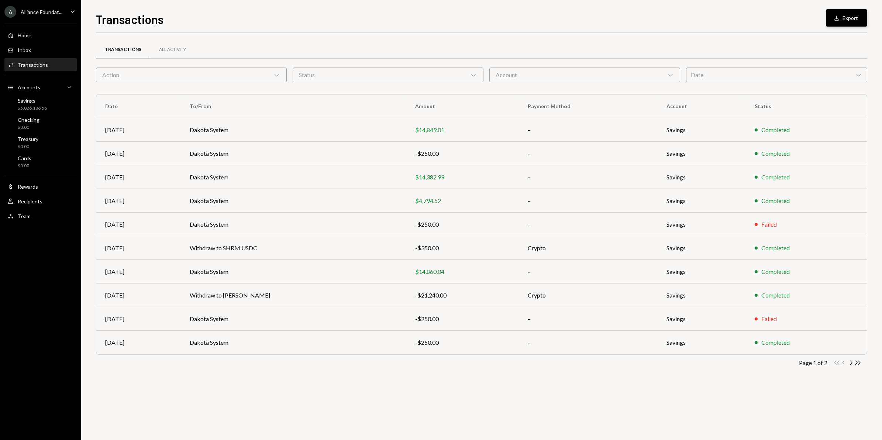 The height and width of the screenshot is (440, 882). Describe the element at coordinates (41, 50) in the screenshot. I see `a: Inbox` at that location.